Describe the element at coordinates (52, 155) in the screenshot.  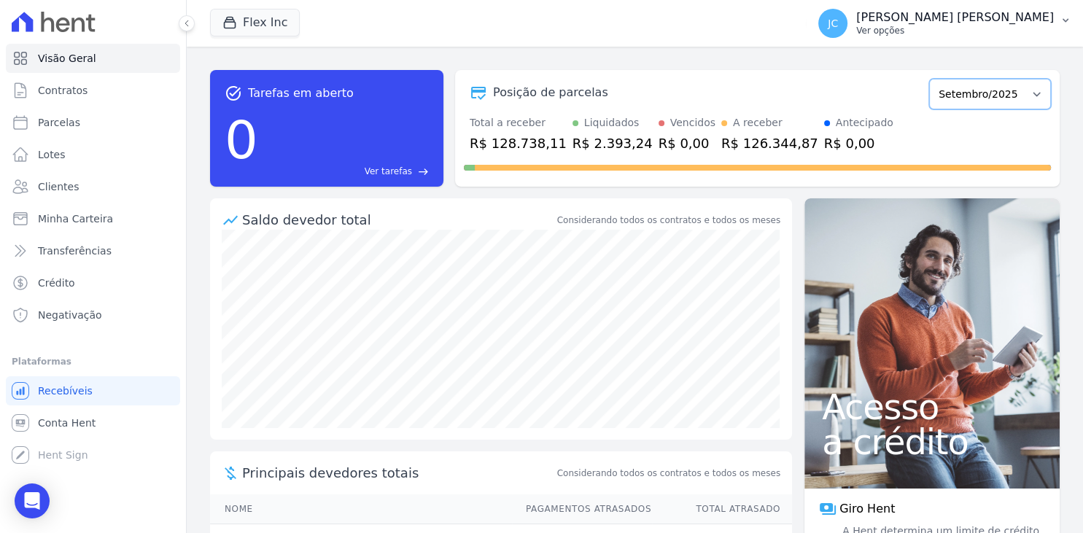
I see `span: Lotes` at that location.